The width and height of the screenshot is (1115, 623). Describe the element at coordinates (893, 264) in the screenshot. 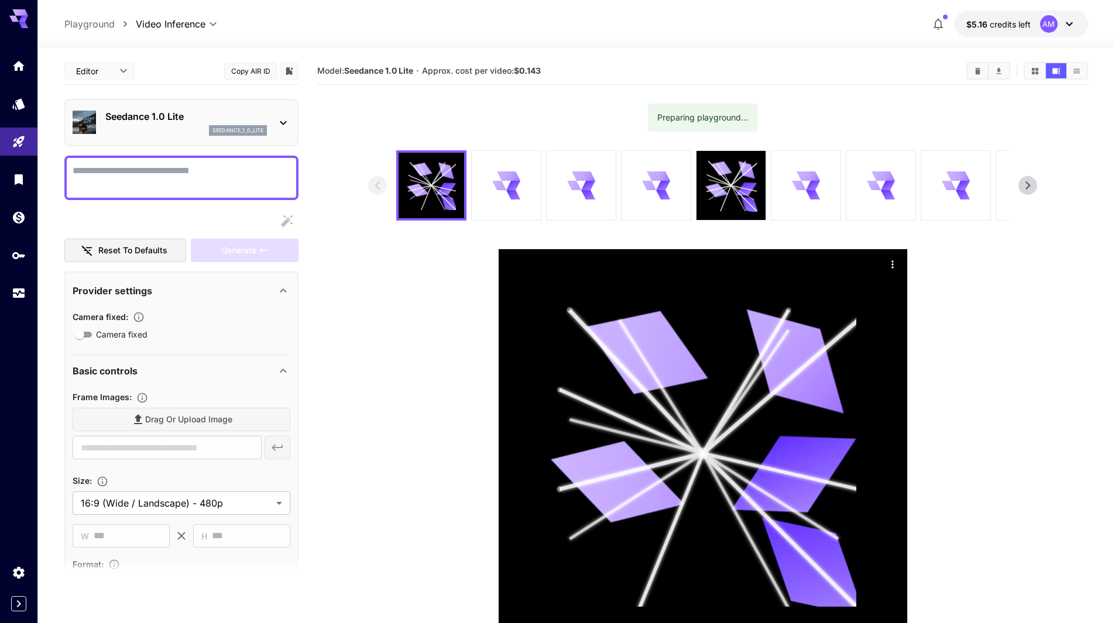

I see `div: Actions` at that location.